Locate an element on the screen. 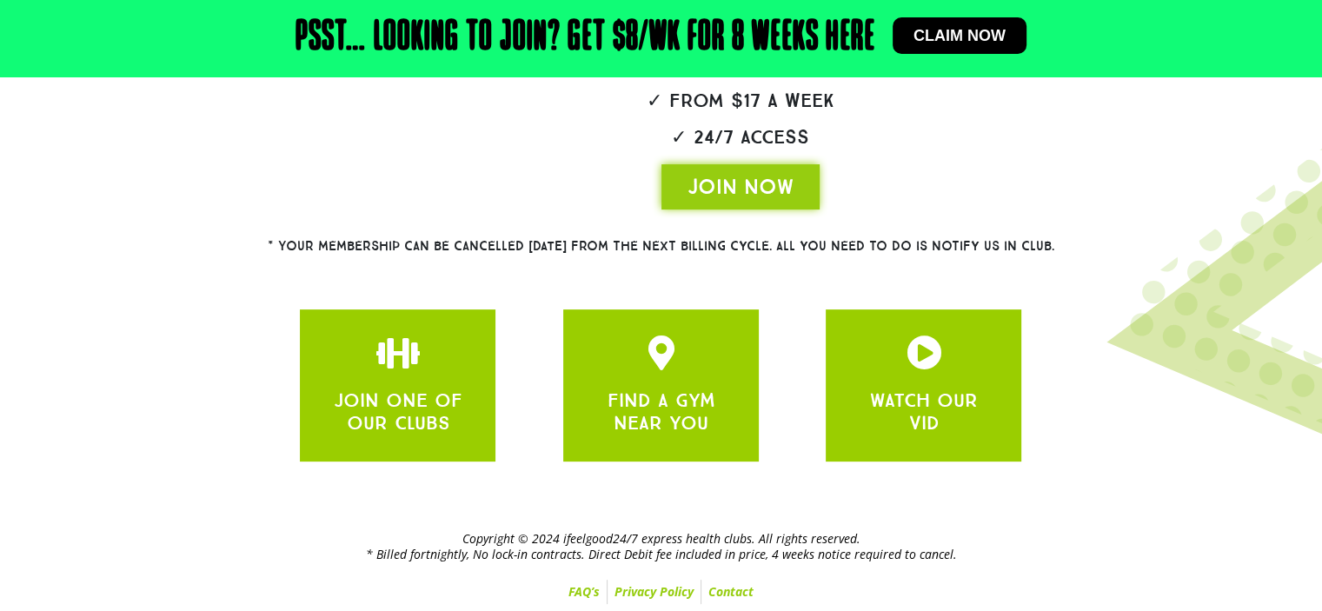  nav: Menu is located at coordinates (662, 592).